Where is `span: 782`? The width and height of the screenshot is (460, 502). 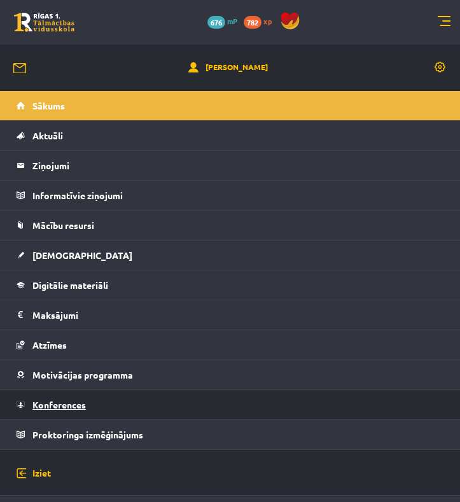 span: 782 is located at coordinates (253, 22).